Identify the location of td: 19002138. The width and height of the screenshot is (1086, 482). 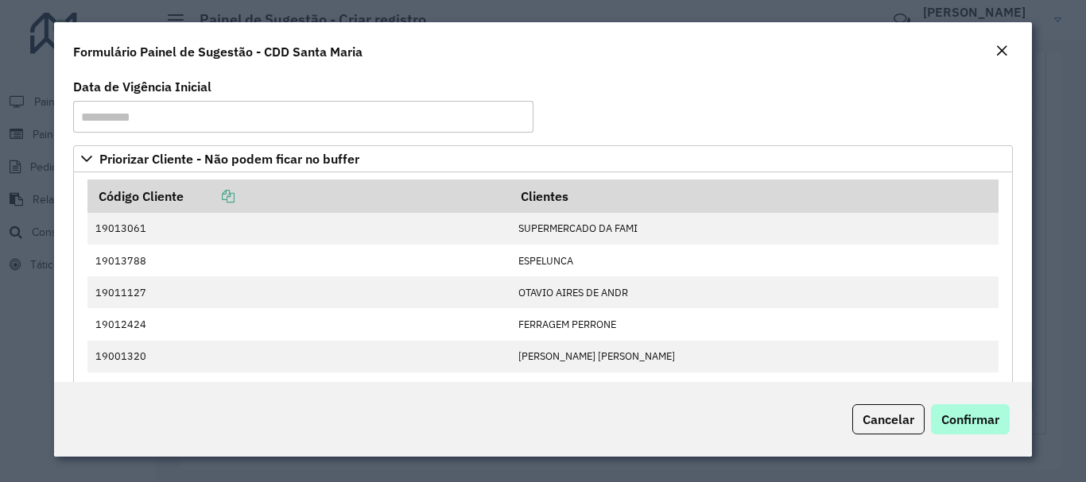
(299, 389).